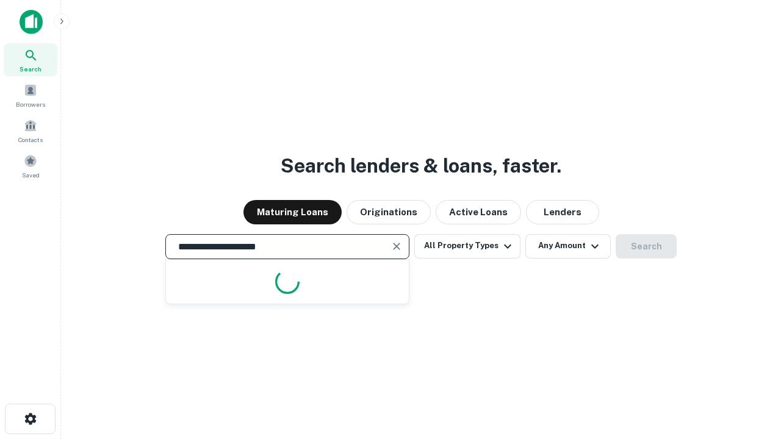  I want to click on button: Maturing Loans, so click(292, 212).